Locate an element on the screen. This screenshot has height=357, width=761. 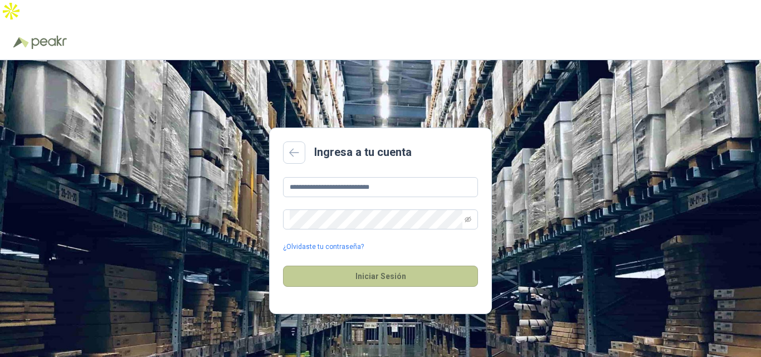
img: Logo is located at coordinates (21, 42).